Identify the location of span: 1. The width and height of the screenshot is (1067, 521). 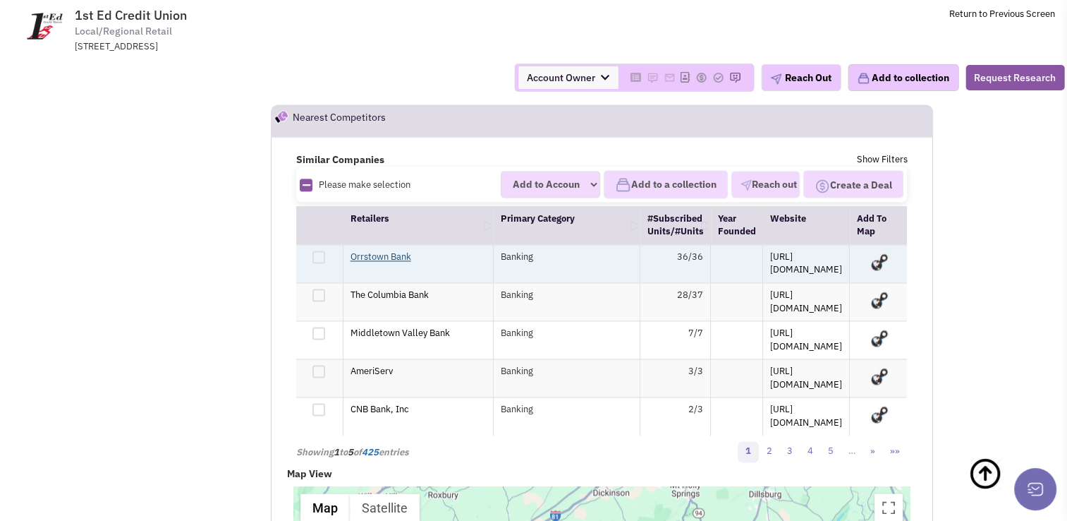
(337, 452).